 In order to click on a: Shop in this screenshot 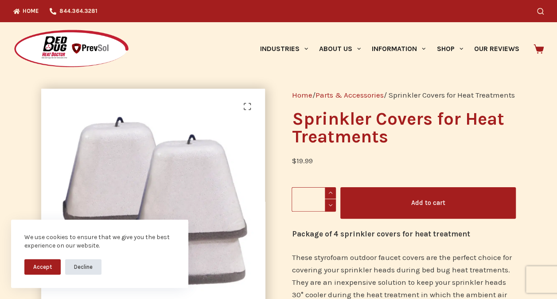, I will do `click(450, 49)`.